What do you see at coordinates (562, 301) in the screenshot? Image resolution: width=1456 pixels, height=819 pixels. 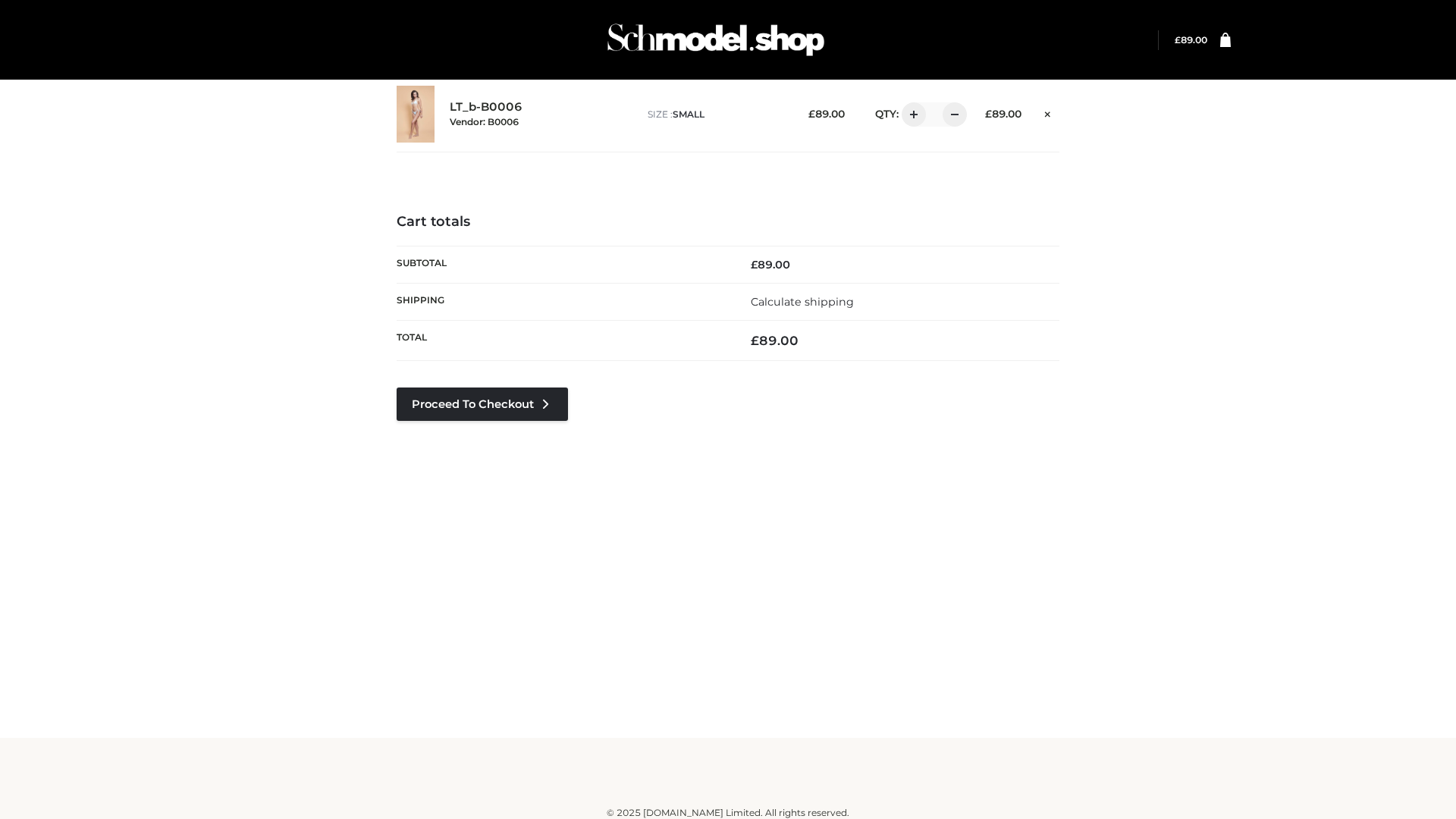 I see `th: Shipping` at bounding box center [562, 301].